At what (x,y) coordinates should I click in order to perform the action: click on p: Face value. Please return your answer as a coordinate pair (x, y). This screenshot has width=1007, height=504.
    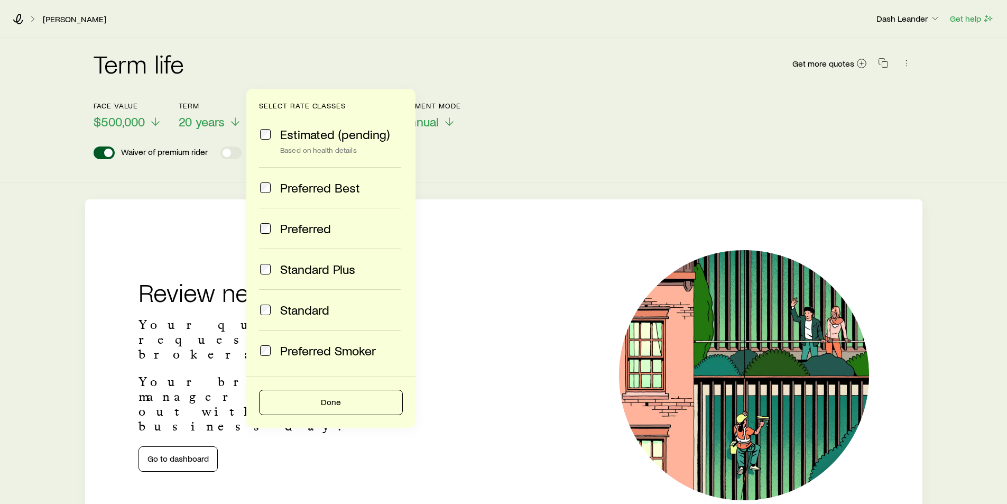
    Looking at the image, I should click on (127, 106).